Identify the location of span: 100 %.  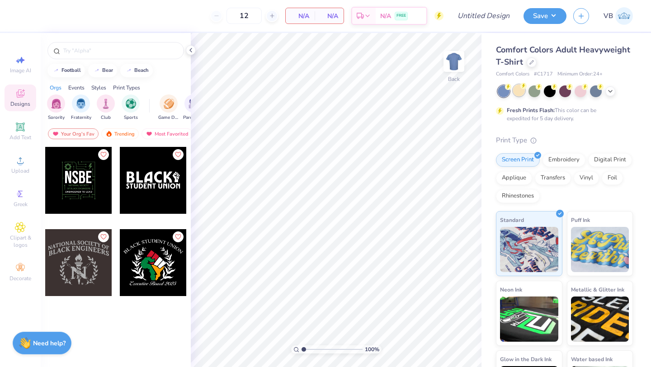
(372, 349).